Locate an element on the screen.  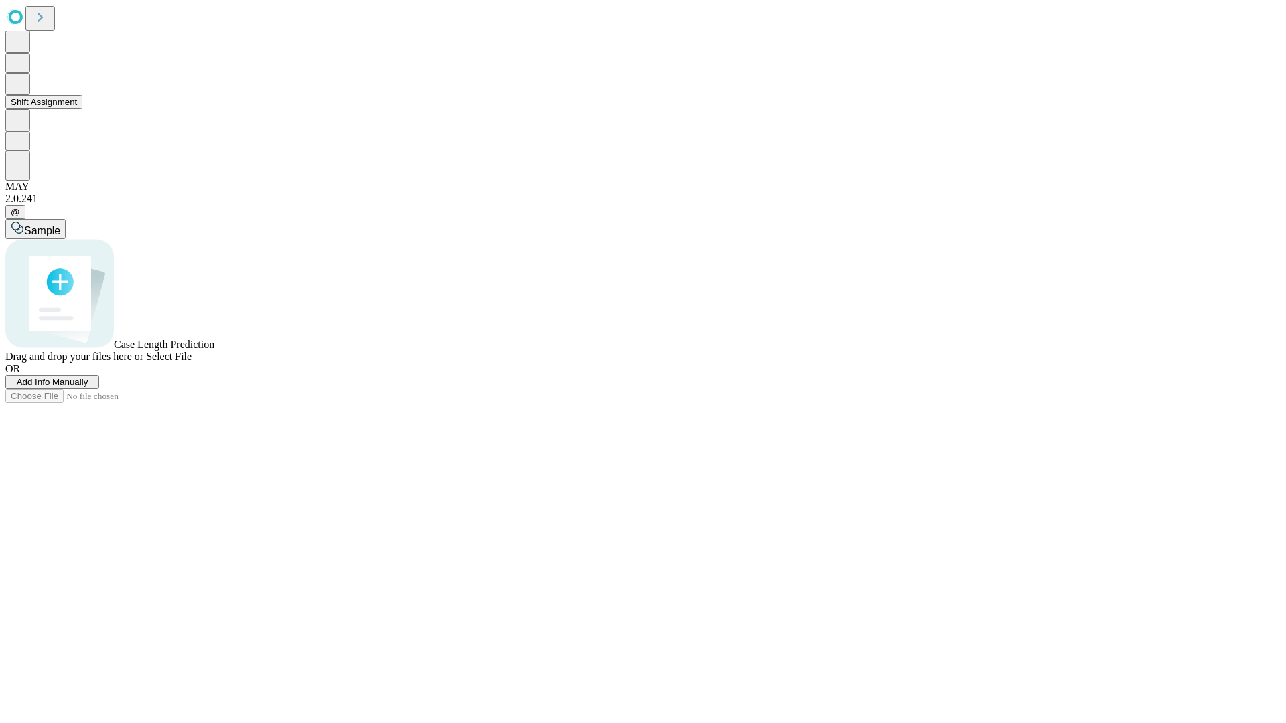
button: Sample is located at coordinates (35, 229).